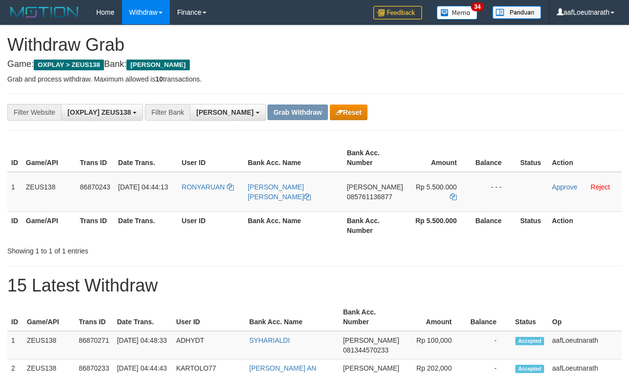 The image size is (629, 375). I want to click on td: ADHYDT, so click(209, 345).